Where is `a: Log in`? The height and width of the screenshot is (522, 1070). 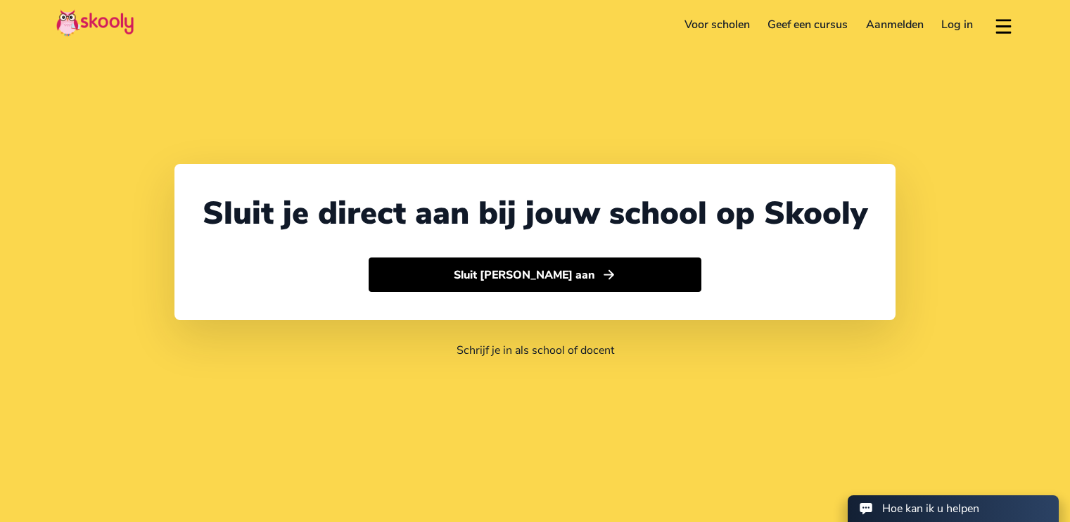
a: Log in is located at coordinates (957, 25).